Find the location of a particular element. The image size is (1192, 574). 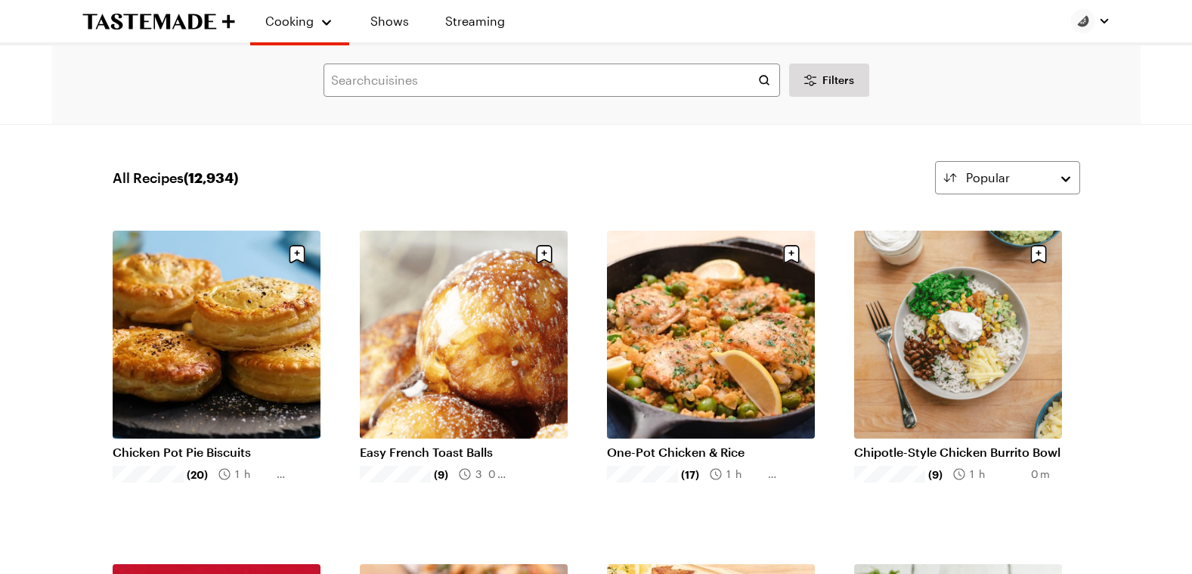

span: Filters is located at coordinates (838, 80).